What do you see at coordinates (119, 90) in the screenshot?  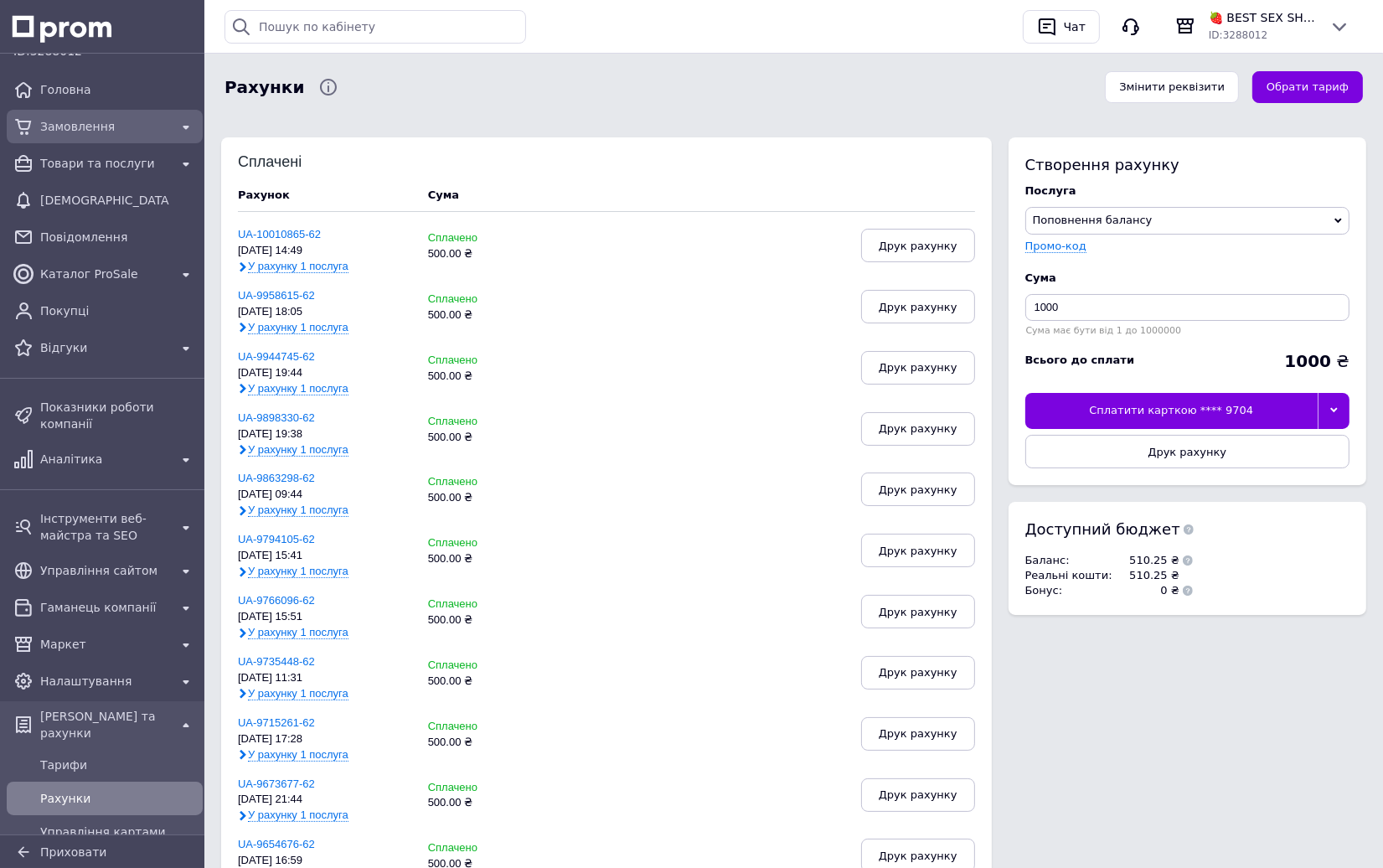 I see `span: Головна` at bounding box center [119, 90].